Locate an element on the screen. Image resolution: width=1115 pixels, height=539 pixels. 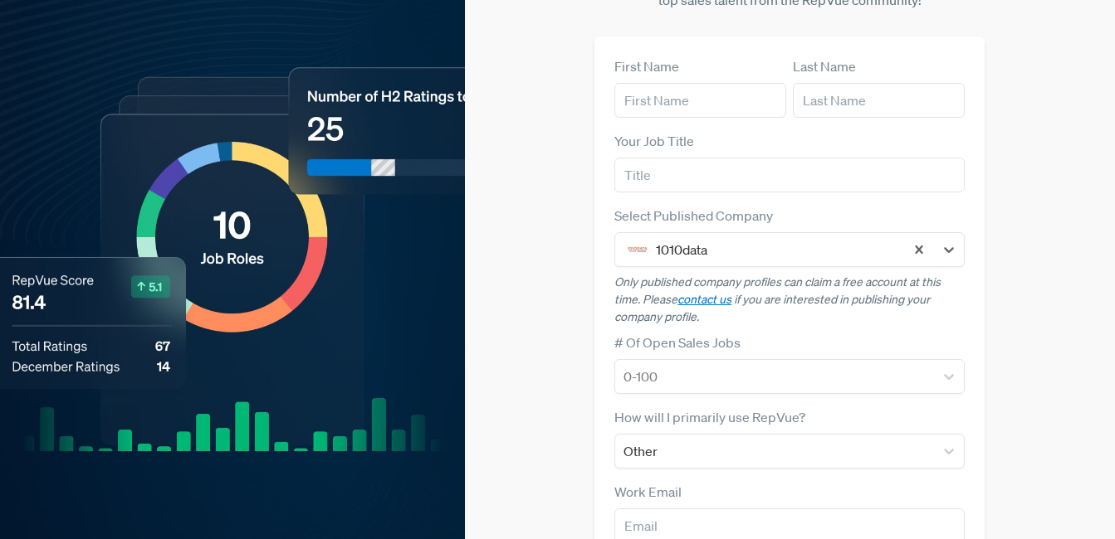
input: Last Name is located at coordinates (878, 100).